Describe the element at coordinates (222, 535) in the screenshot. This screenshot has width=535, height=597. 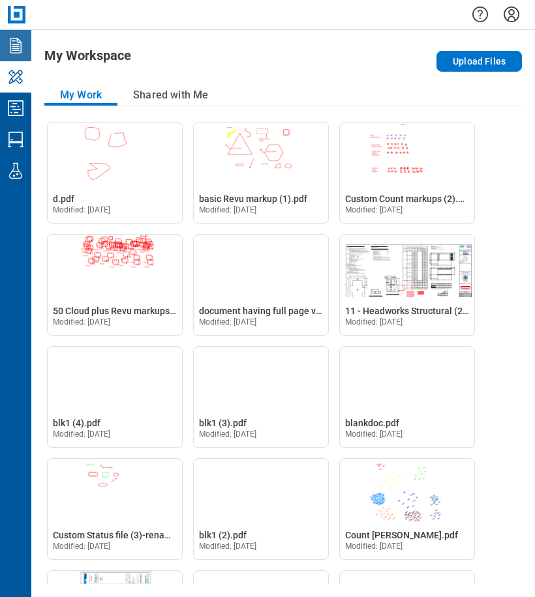
I see `span: blk1 (2).pdf` at that location.